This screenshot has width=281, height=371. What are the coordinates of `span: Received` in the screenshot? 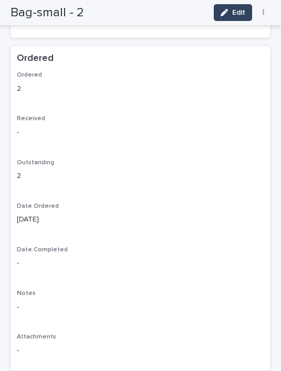 It's located at (31, 119).